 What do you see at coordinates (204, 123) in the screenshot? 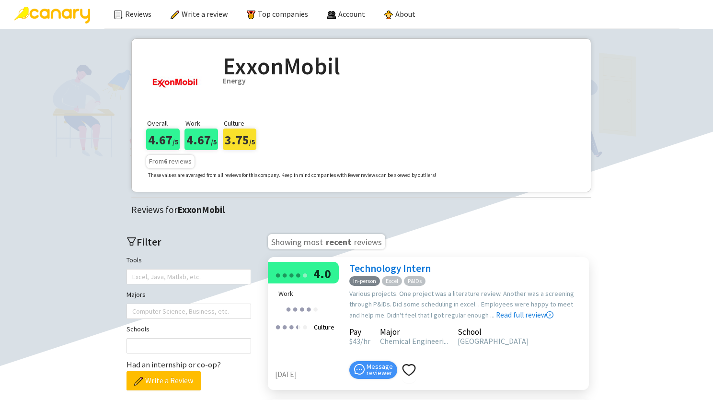
I see `p: Work` at bounding box center [204, 123].